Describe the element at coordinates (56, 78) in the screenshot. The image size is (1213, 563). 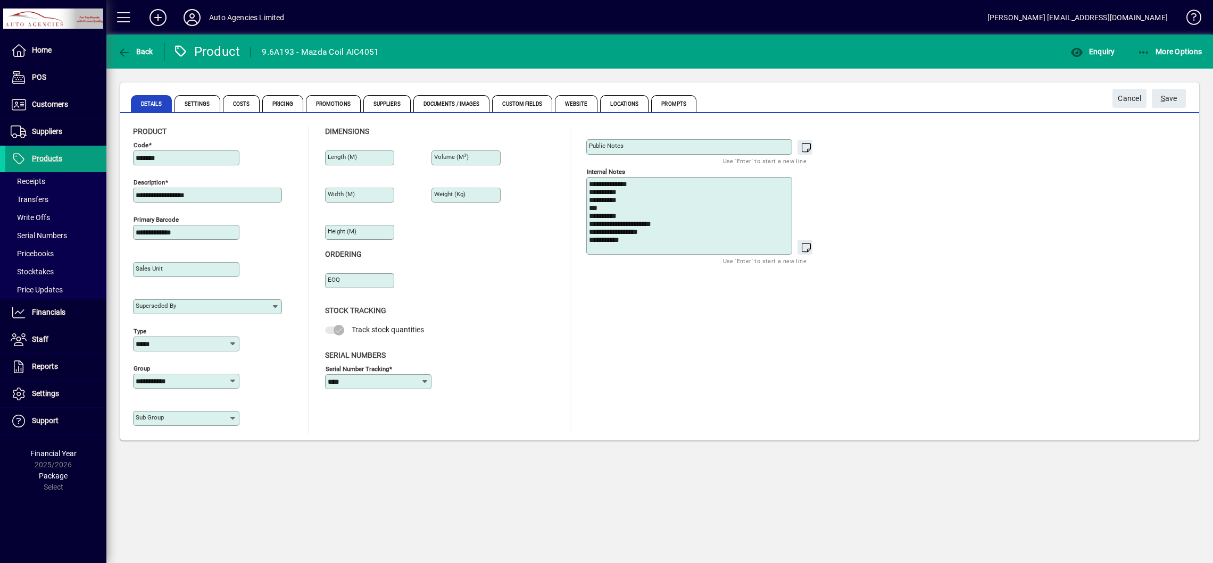
I see `a: POS` at that location.